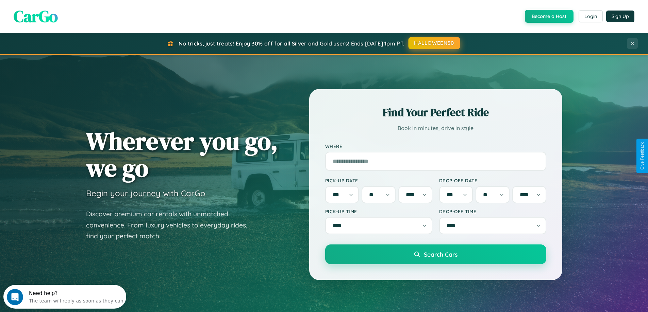 This screenshot has height=312, width=648. Describe the element at coordinates (73, 15) in the screenshot. I see `div: The team will reply as soon as they can` at that location.